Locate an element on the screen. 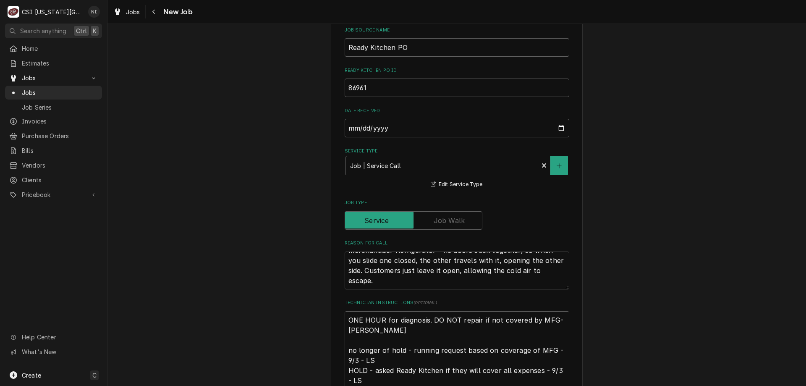 The height and width of the screenshot is (386, 806). div: CSI Kansas City's Avatar is located at coordinates (13, 12).